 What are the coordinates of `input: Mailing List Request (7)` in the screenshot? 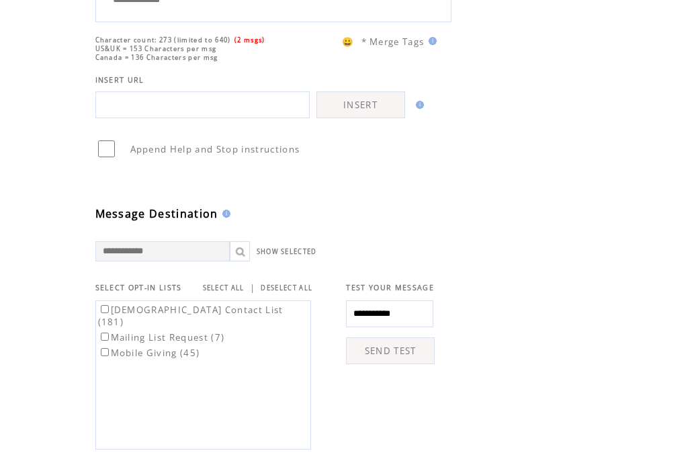 It's located at (105, 336).